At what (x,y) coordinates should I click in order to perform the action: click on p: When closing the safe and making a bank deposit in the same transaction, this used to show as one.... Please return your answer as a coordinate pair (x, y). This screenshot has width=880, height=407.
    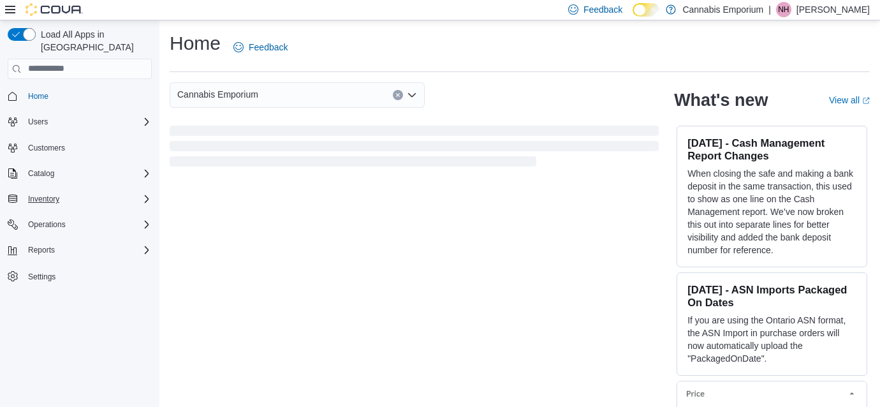
    Looking at the image, I should click on (771, 212).